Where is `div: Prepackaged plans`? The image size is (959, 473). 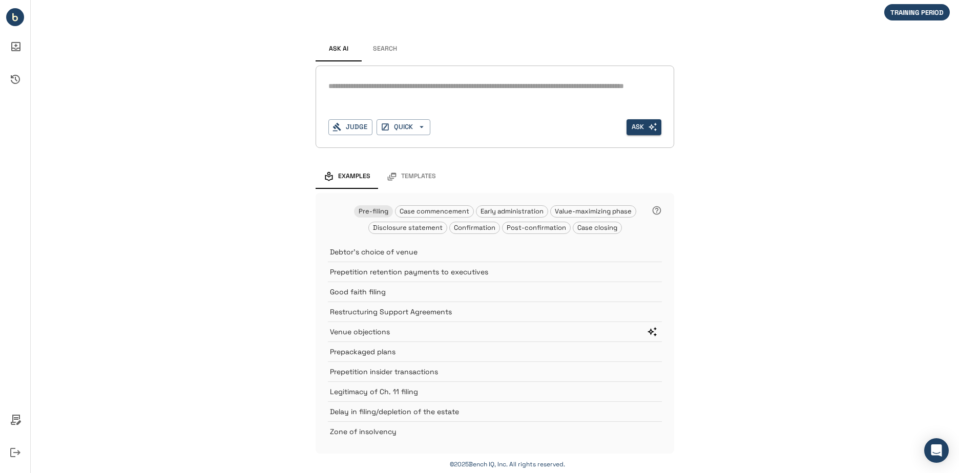 div: Prepackaged plans is located at coordinates (495, 351).